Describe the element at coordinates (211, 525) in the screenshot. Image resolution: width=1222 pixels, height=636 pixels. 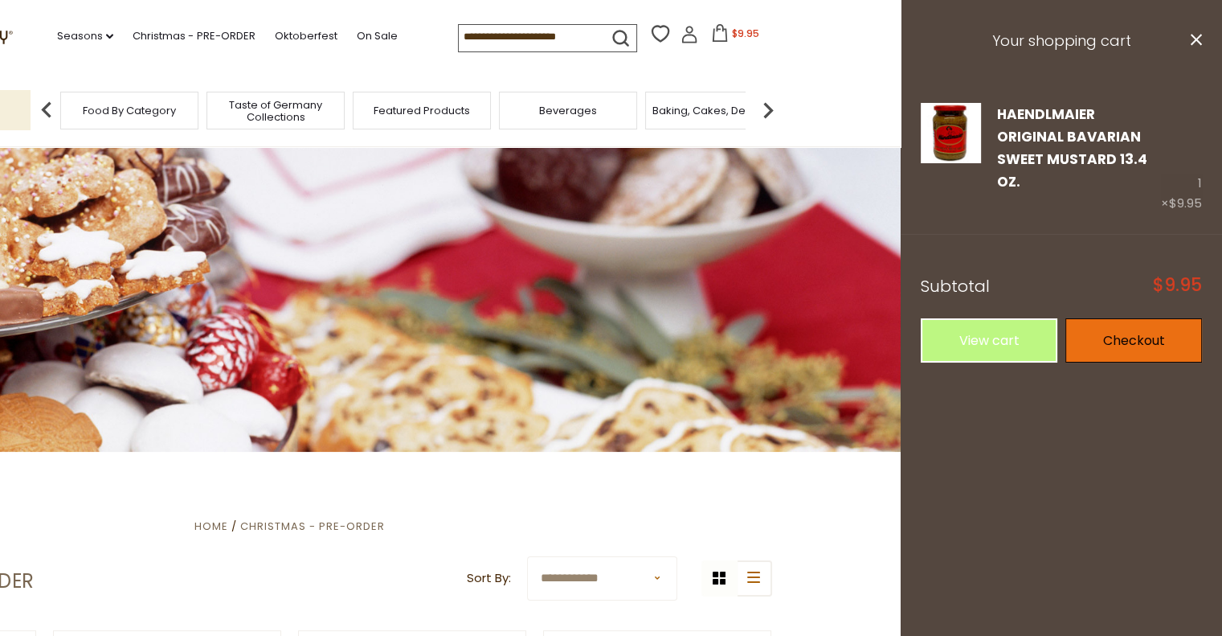
I see `span: Home` at that location.